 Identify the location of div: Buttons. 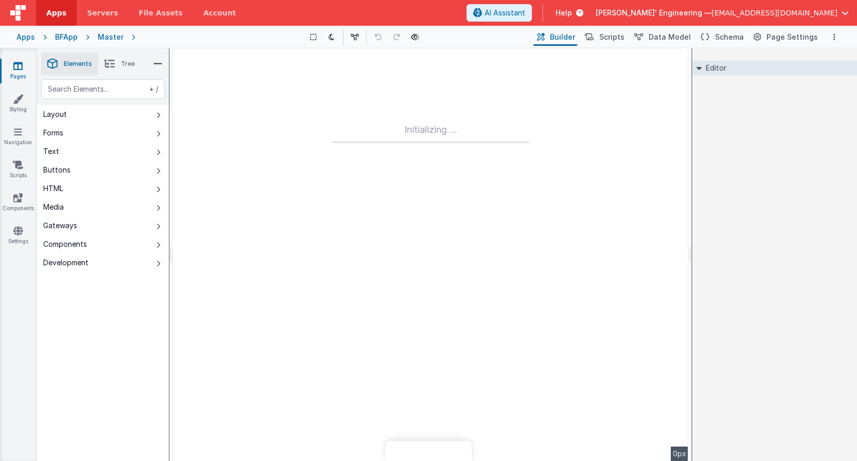
(57, 170).